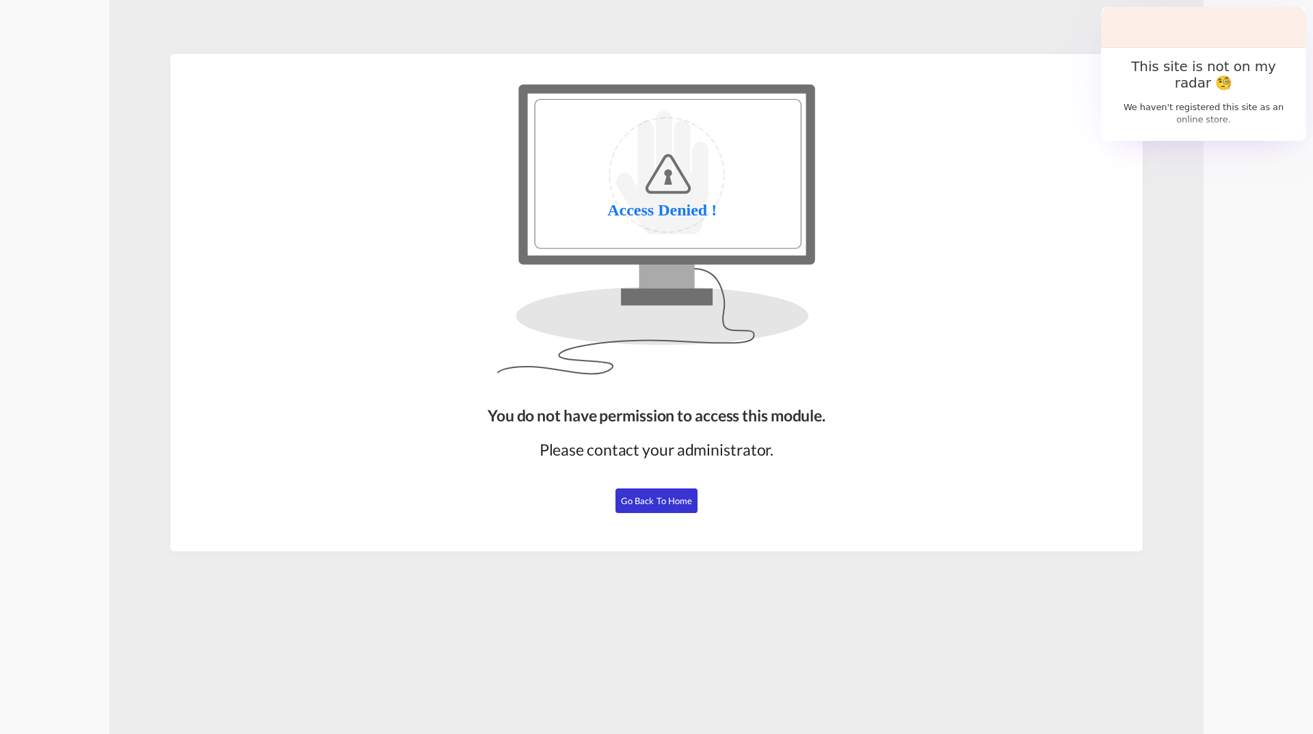 This screenshot has height=734, width=1313. What do you see at coordinates (657, 501) in the screenshot?
I see `button: Go Back to Home` at bounding box center [657, 501].